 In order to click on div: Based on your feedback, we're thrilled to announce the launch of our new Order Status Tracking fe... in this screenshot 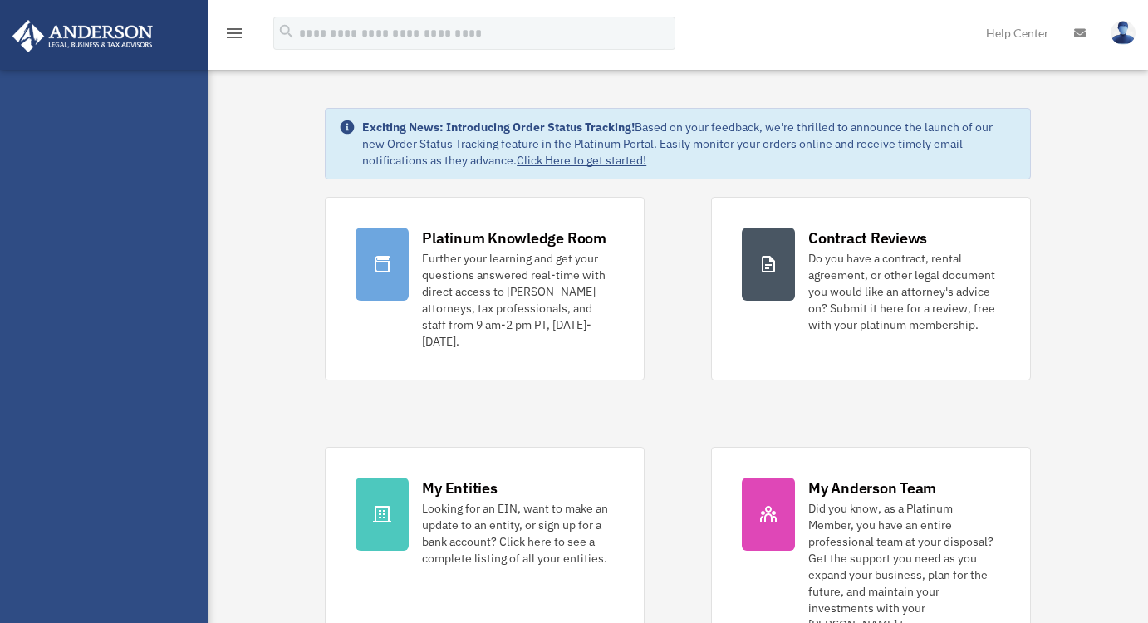, I will do `click(690, 144)`.